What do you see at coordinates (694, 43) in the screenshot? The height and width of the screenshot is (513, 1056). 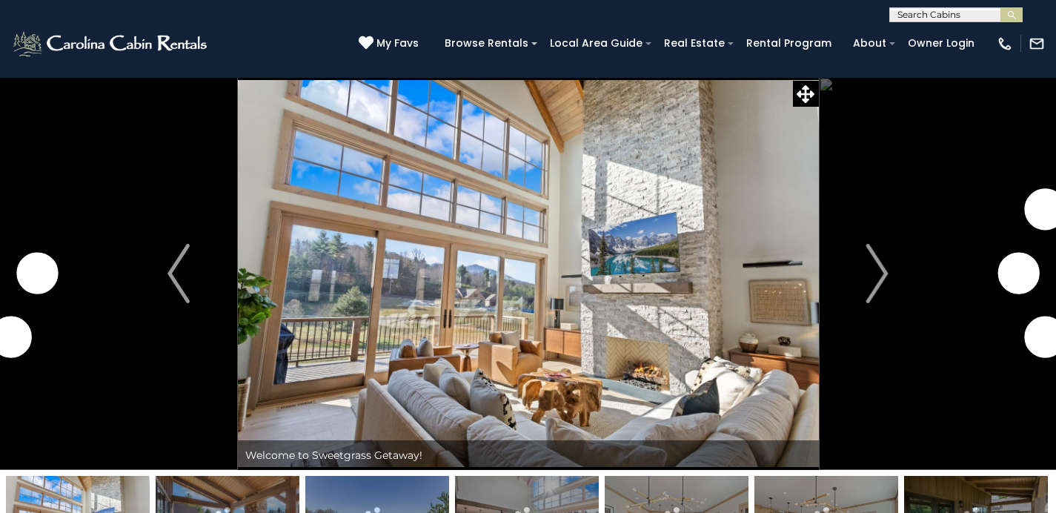 I see `a: Real Estate` at bounding box center [694, 43].